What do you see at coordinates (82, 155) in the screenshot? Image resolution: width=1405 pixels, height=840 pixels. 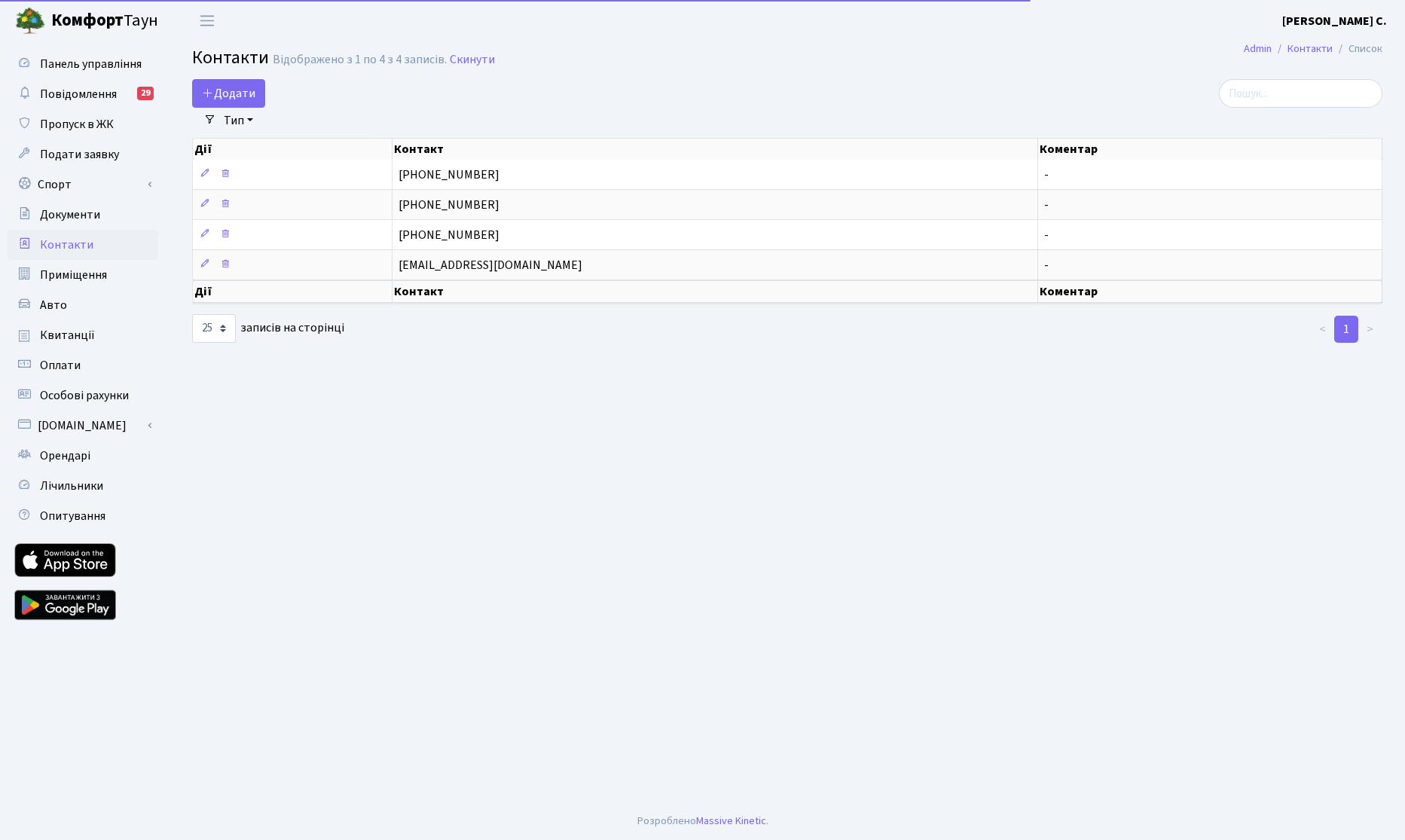 I see `a: Подати заявку` at bounding box center [82, 155].